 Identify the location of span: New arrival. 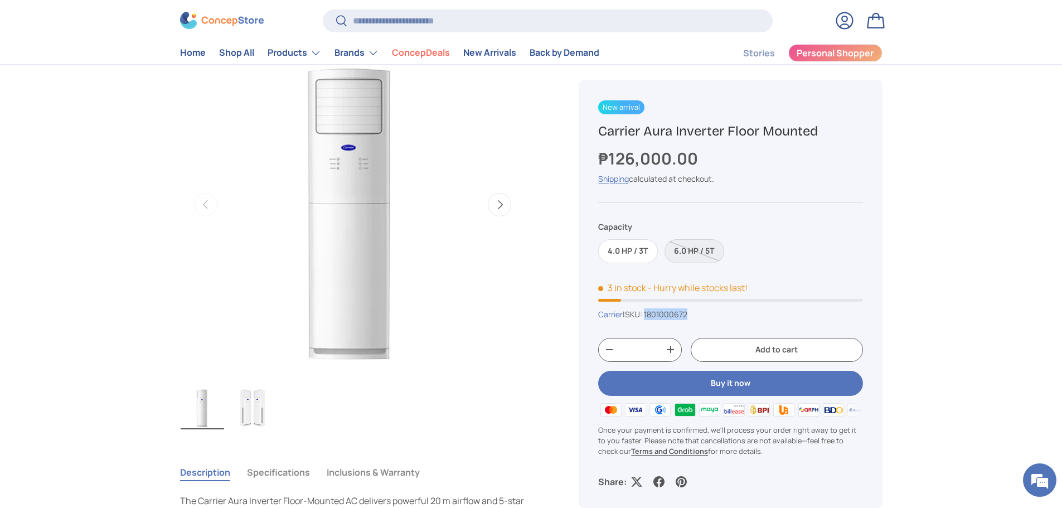
(621, 107).